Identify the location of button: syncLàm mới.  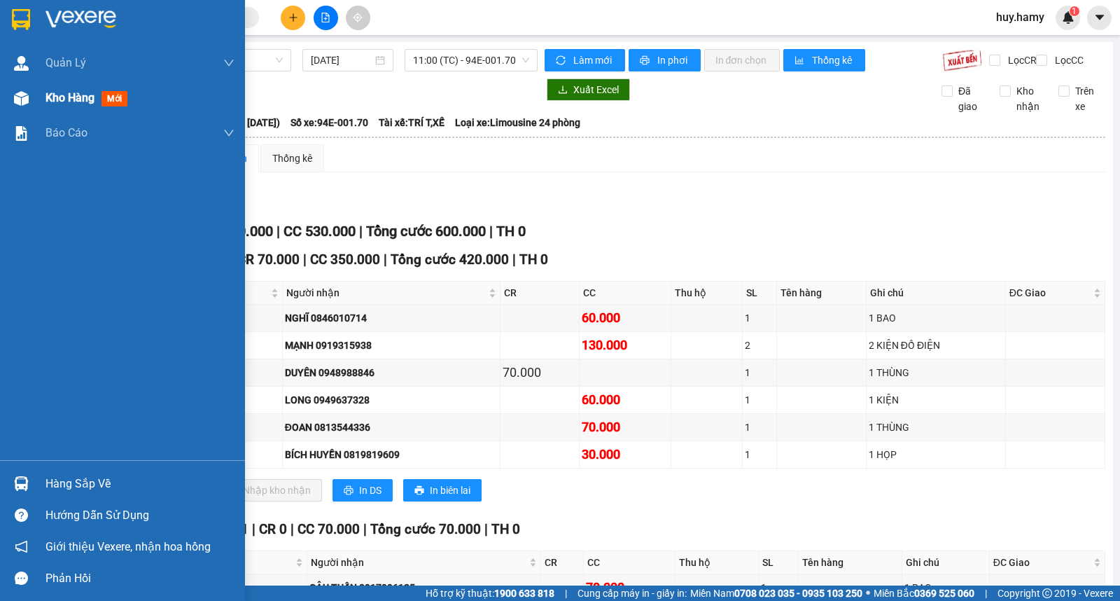
(585, 60).